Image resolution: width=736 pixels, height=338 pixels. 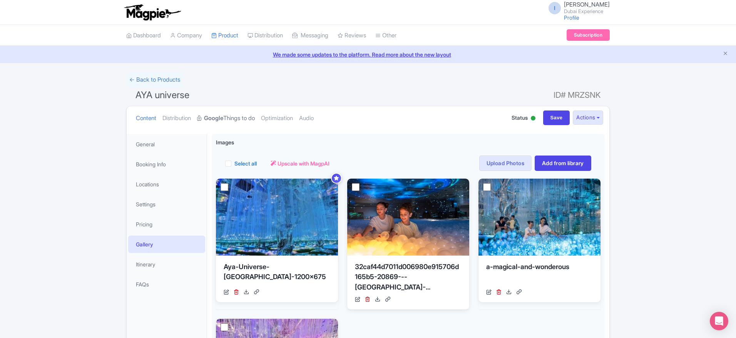 I want to click on a: Content, so click(x=146, y=118).